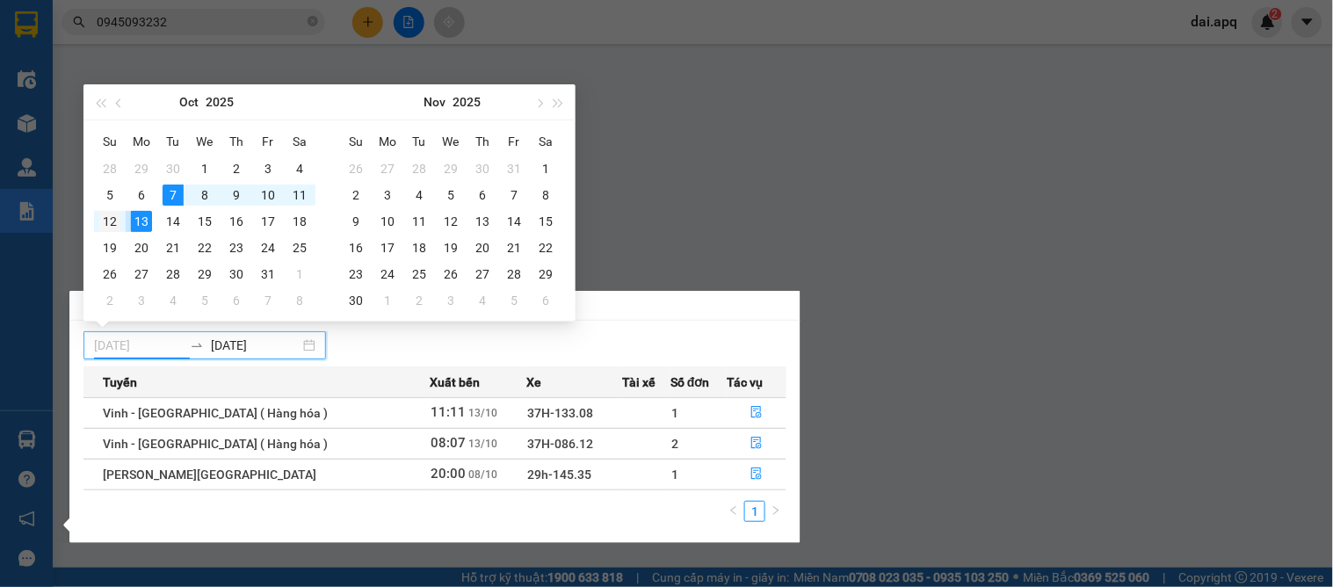 The image size is (1333, 587). What do you see at coordinates (514, 195) in the screenshot?
I see `td: 2025-11-07` at bounding box center [514, 195].